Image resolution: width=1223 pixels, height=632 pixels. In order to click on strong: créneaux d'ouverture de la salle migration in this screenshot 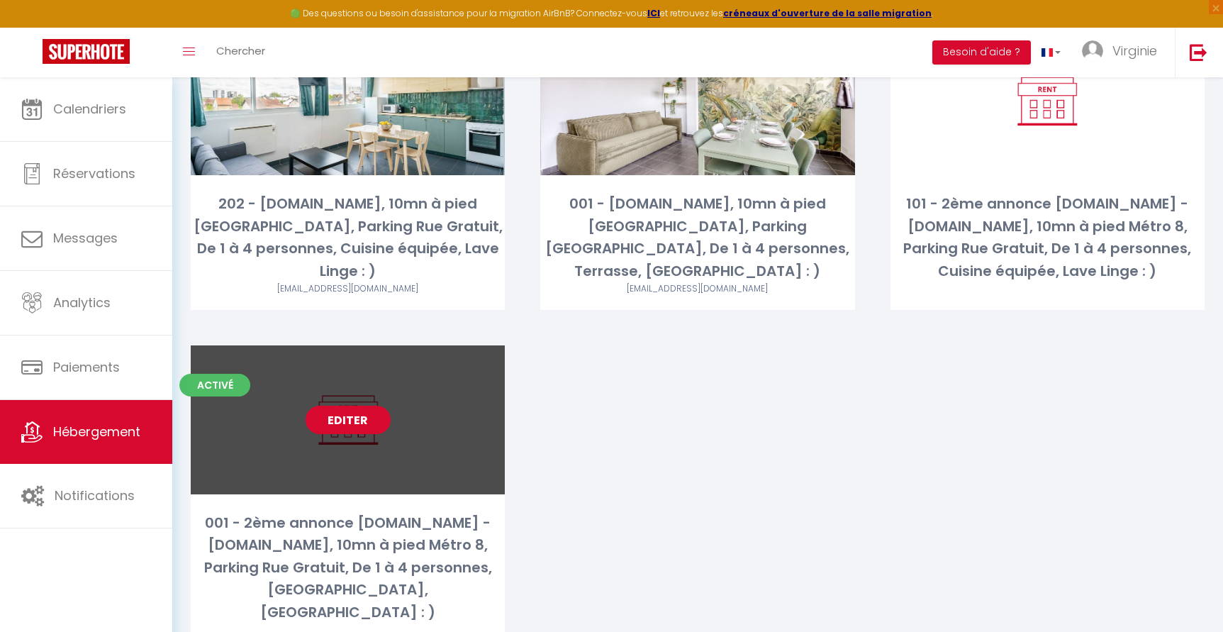, I will do `click(828, 13)`.